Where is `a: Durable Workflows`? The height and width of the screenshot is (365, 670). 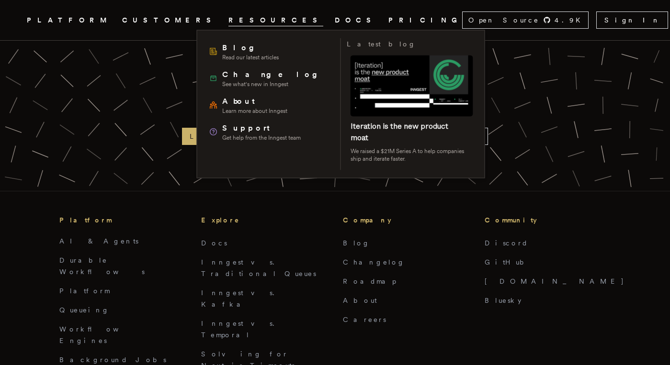 a: Durable Workflows is located at coordinates (102, 266).